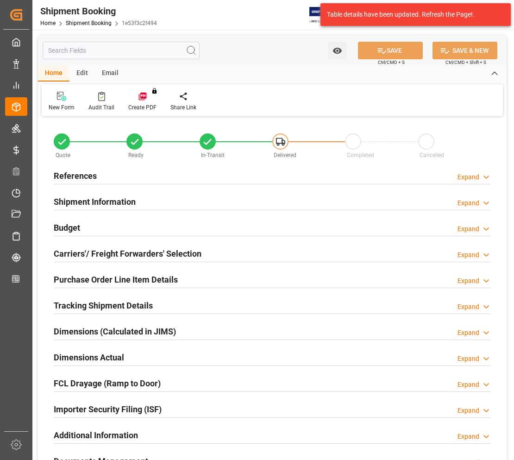  What do you see at coordinates (183, 107) in the screenshot?
I see `div: Share Link` at bounding box center [183, 107].